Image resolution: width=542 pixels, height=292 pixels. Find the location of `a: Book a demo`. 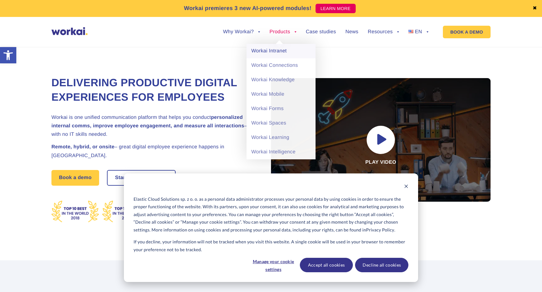

a: Book a demo is located at coordinates (75, 178).